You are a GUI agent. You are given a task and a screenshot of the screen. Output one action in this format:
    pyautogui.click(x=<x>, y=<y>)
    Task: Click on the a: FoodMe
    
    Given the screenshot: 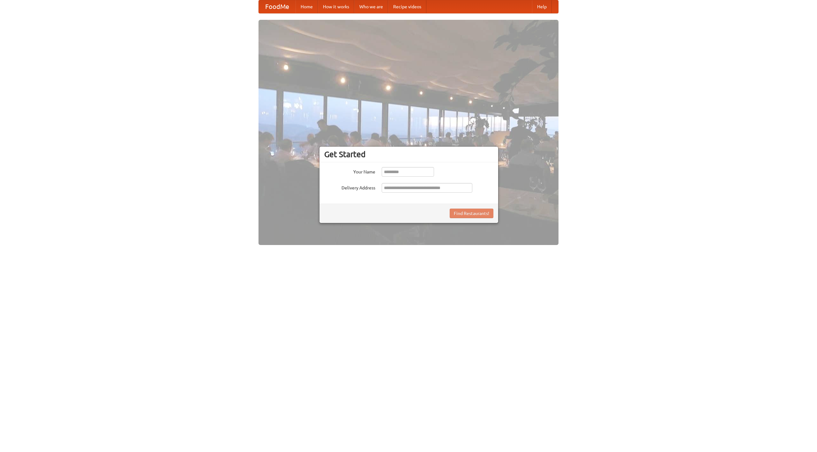 What is the action you would take?
    pyautogui.click(x=277, y=7)
    